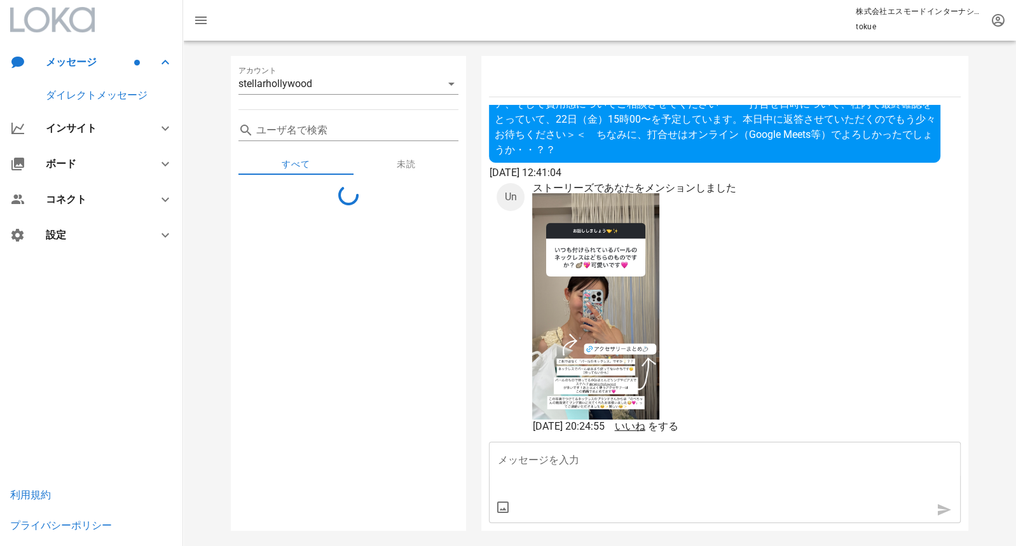  I want to click on a: プライバシーポリシー, so click(61, 525).